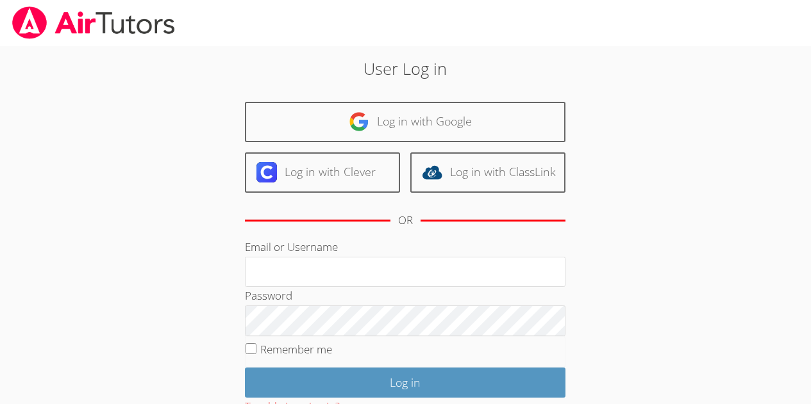 This screenshot has width=811, height=404. Describe the element at coordinates (405, 122) in the screenshot. I see `a: Log in with Google` at that location.